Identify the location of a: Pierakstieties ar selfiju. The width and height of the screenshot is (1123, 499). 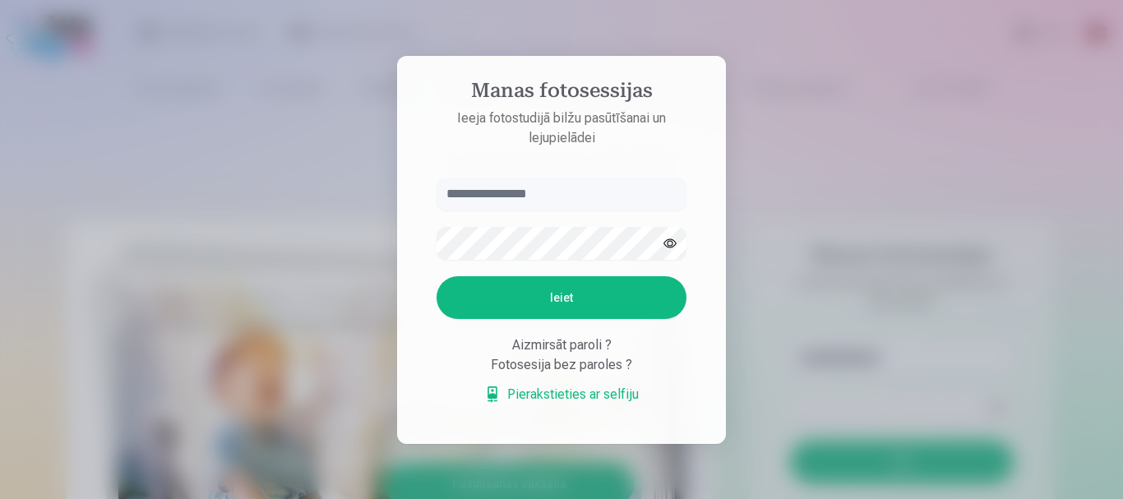
(561, 395).